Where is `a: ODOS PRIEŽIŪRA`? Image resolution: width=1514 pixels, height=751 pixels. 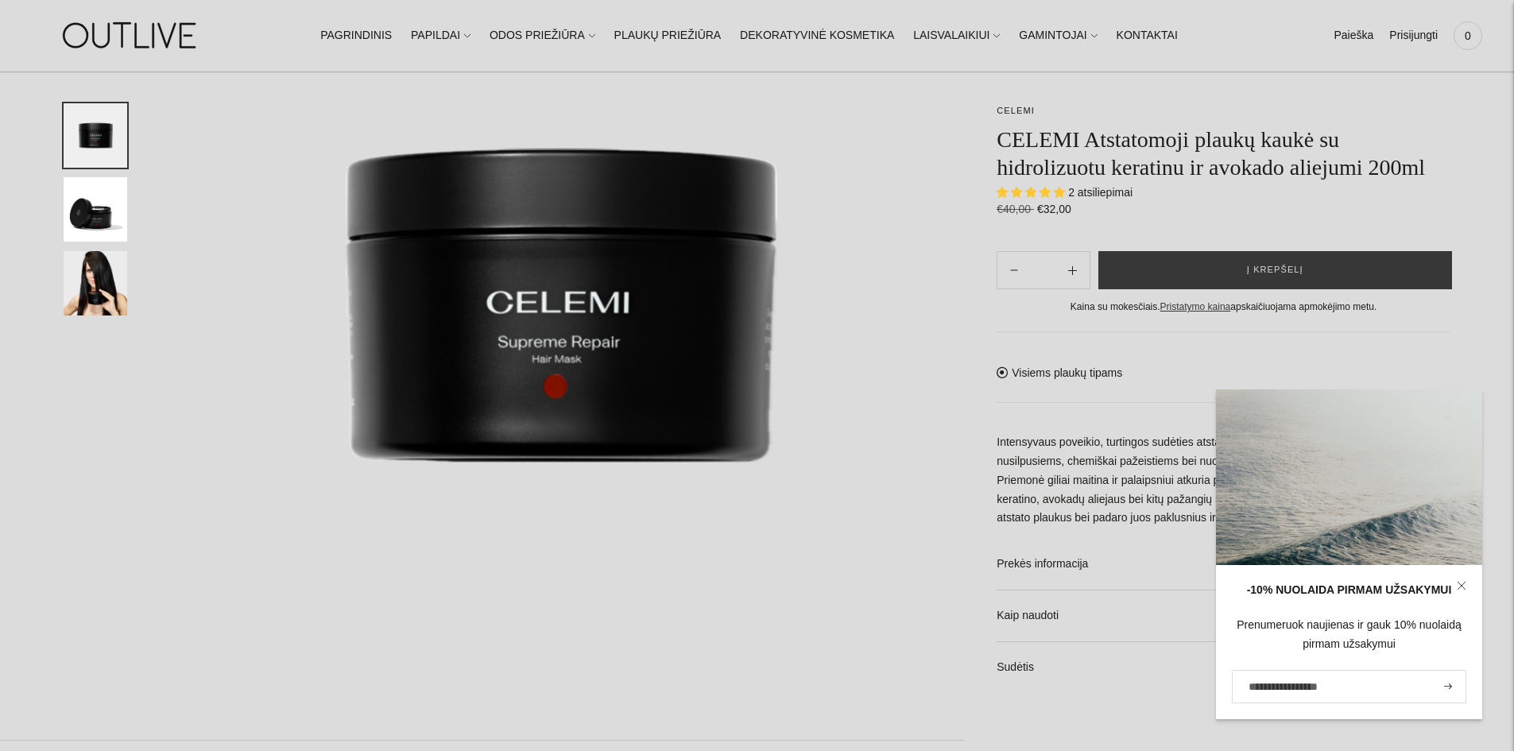
a: ODOS PRIEŽIŪRA is located at coordinates (542, 36).